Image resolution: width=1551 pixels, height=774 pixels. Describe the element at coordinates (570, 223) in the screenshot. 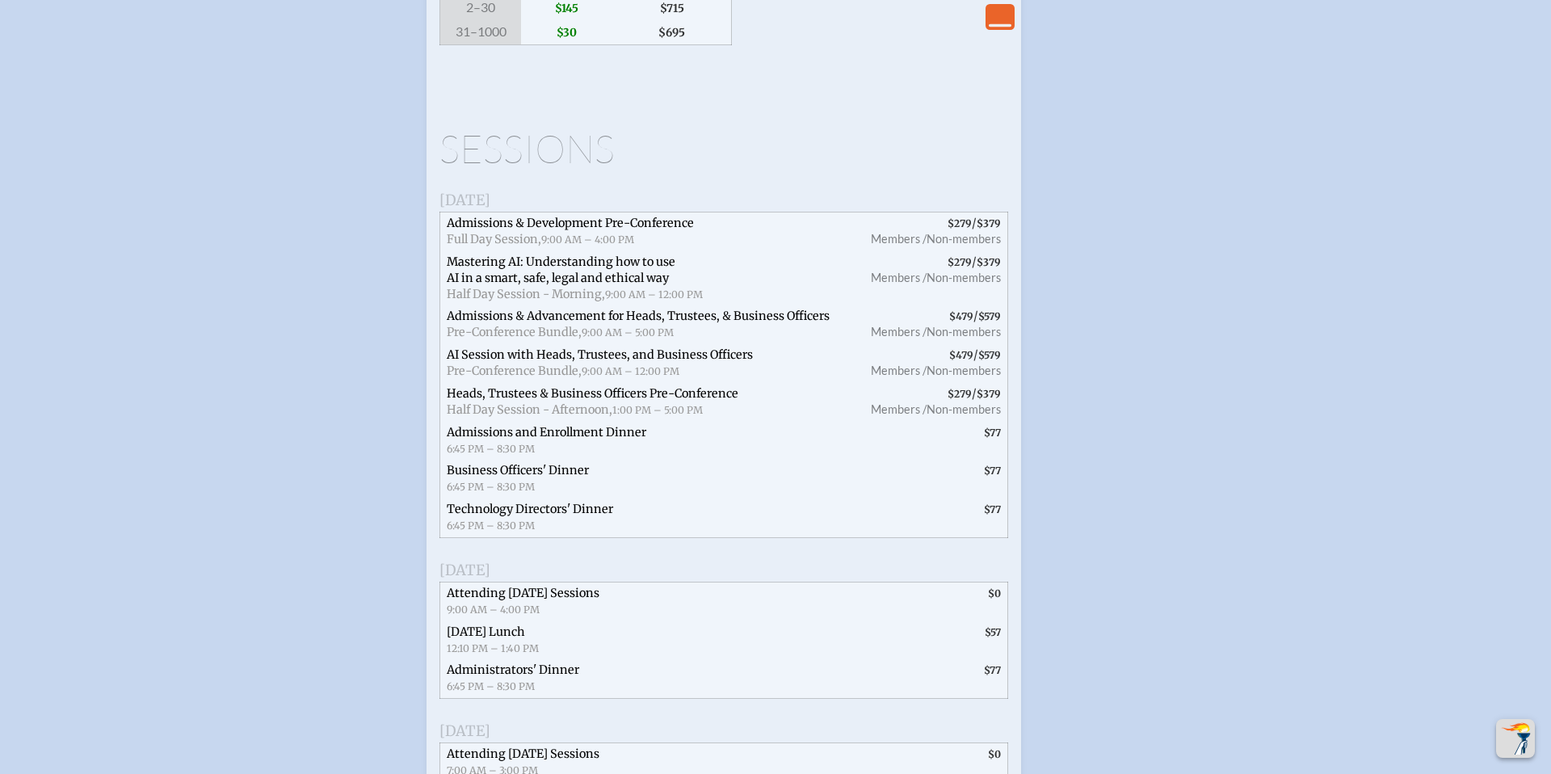

I see `span: Admissions & Development Pre-Conference` at that location.